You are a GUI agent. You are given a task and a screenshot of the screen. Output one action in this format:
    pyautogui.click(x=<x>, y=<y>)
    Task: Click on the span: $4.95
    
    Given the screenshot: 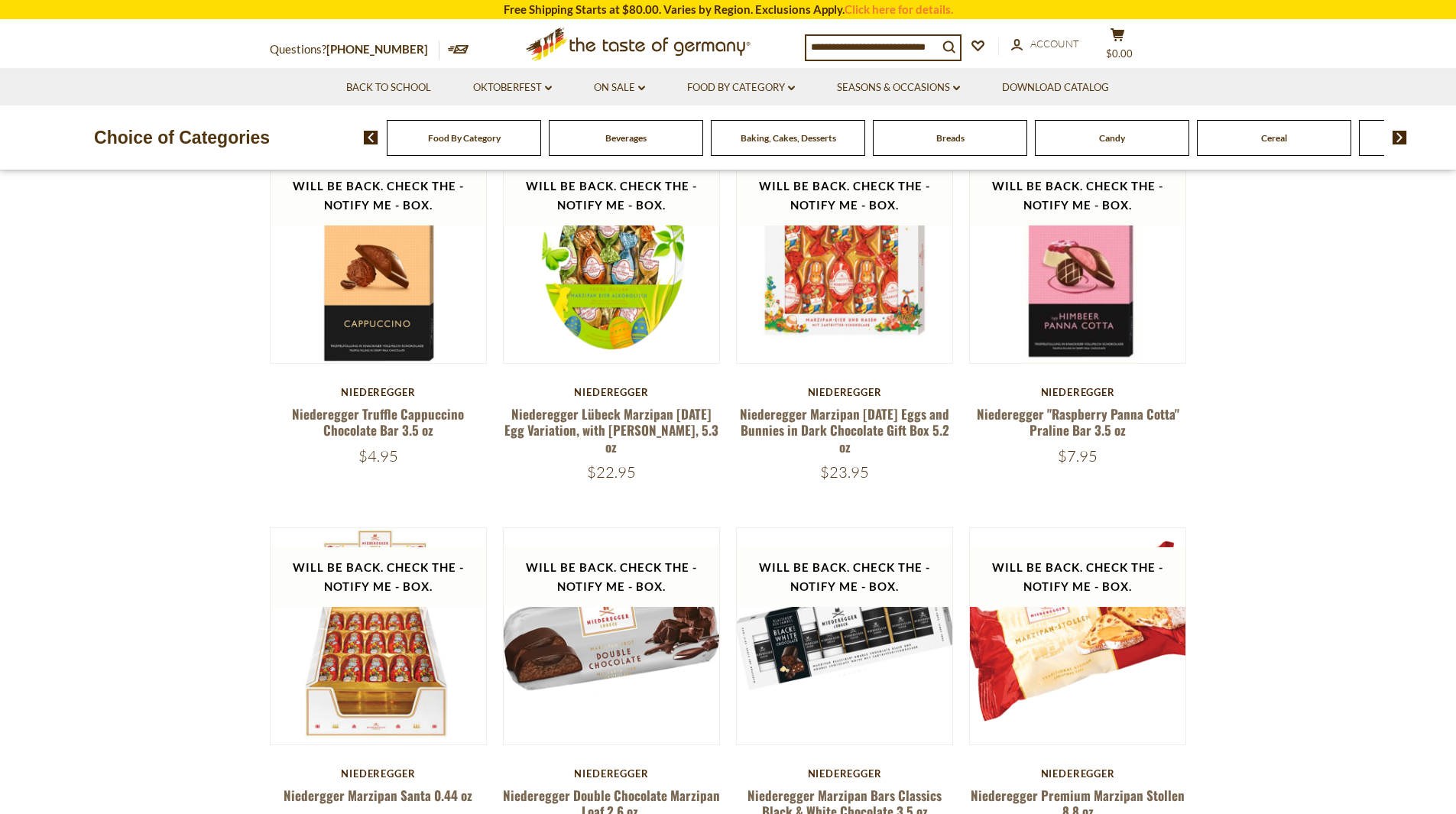 What is the action you would take?
    pyautogui.click(x=378, y=455)
    